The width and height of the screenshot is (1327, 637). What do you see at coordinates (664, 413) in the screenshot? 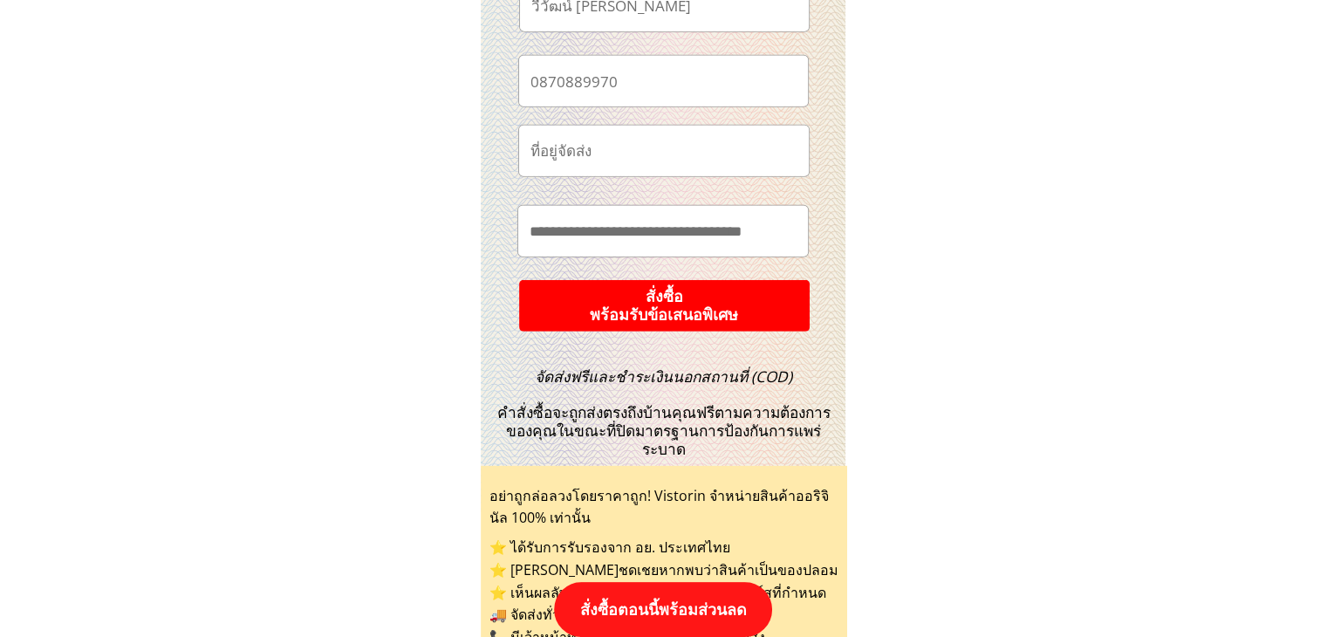
I see `h3: คำสั่งซื้อจะถูกส่งตรงถึงบ้านคุณฟรีตามความต้องการของคุณในขณะที่ปิดมาตรฐานการป้องกันการแพร่ระบาด` at bounding box center [664, 413].